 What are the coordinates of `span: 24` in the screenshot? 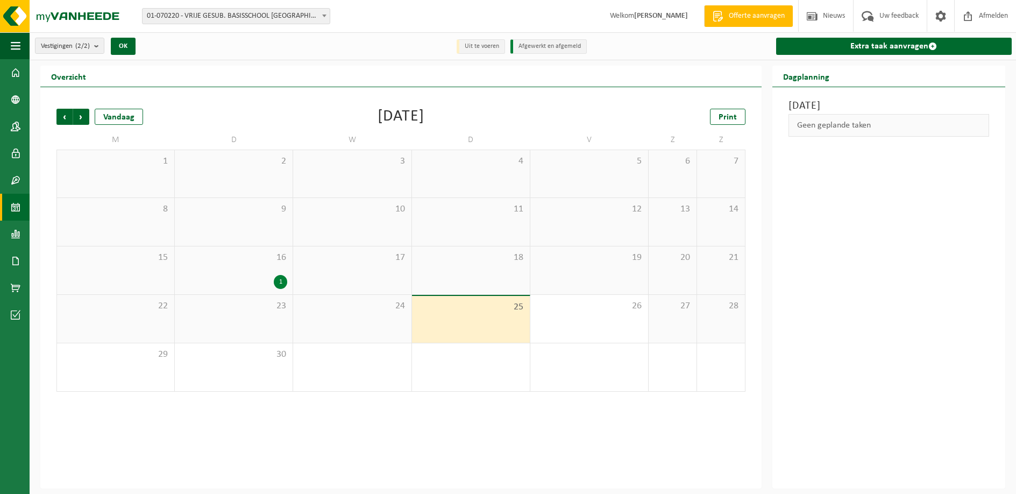 It's located at (352, 306).